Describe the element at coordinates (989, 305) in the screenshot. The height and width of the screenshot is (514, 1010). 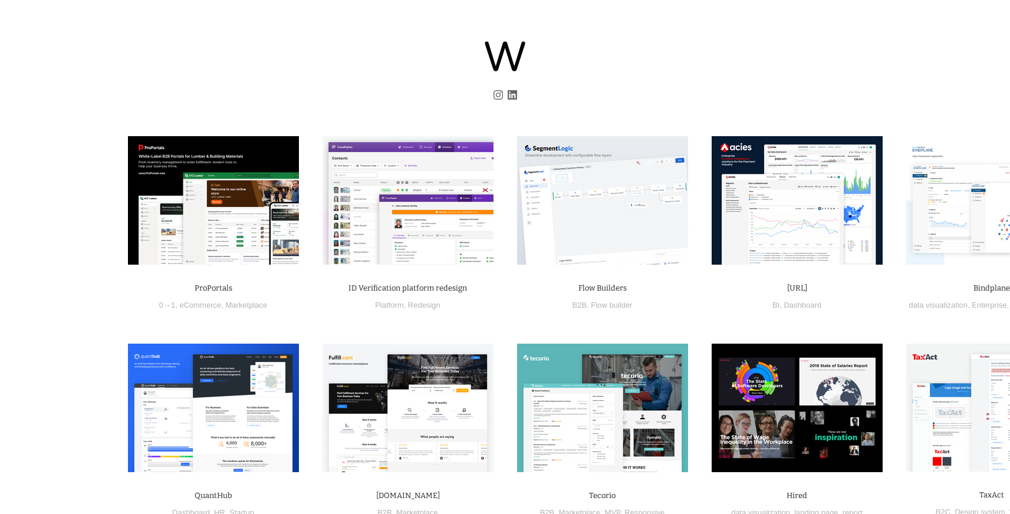
I see `a: Enterprise` at that location.